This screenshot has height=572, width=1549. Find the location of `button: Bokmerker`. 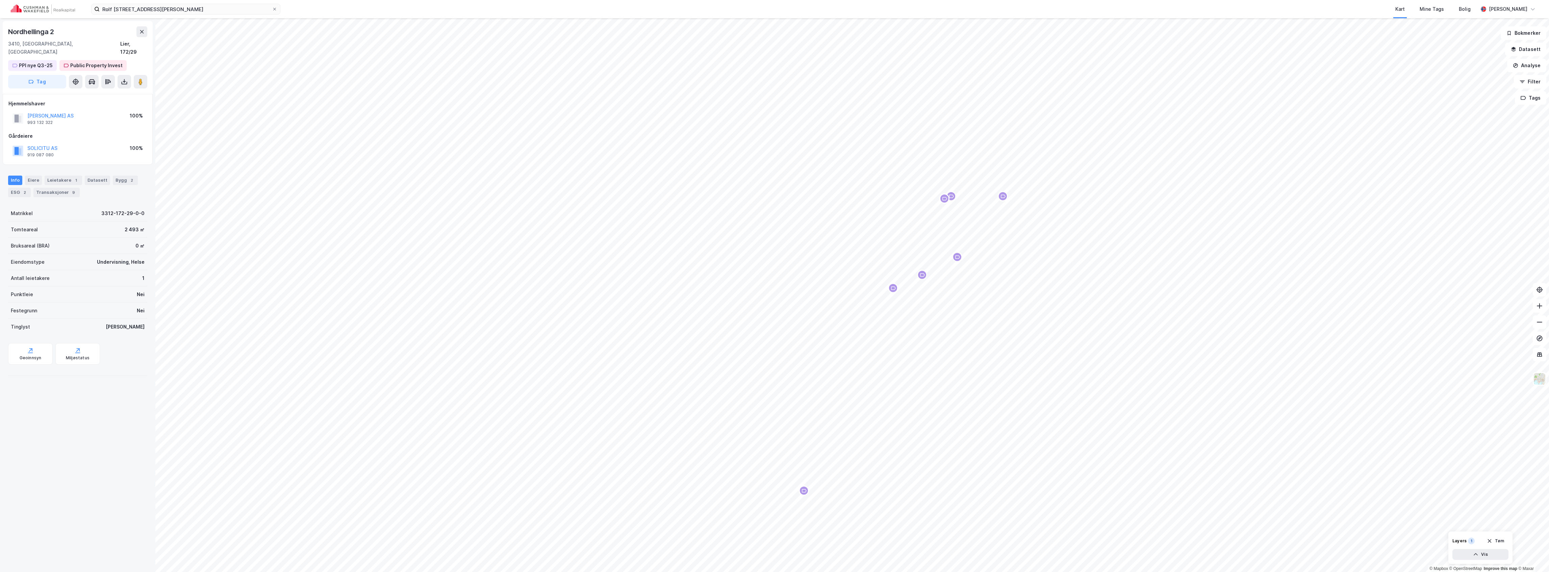

button: Bokmerker is located at coordinates (1524, 33).